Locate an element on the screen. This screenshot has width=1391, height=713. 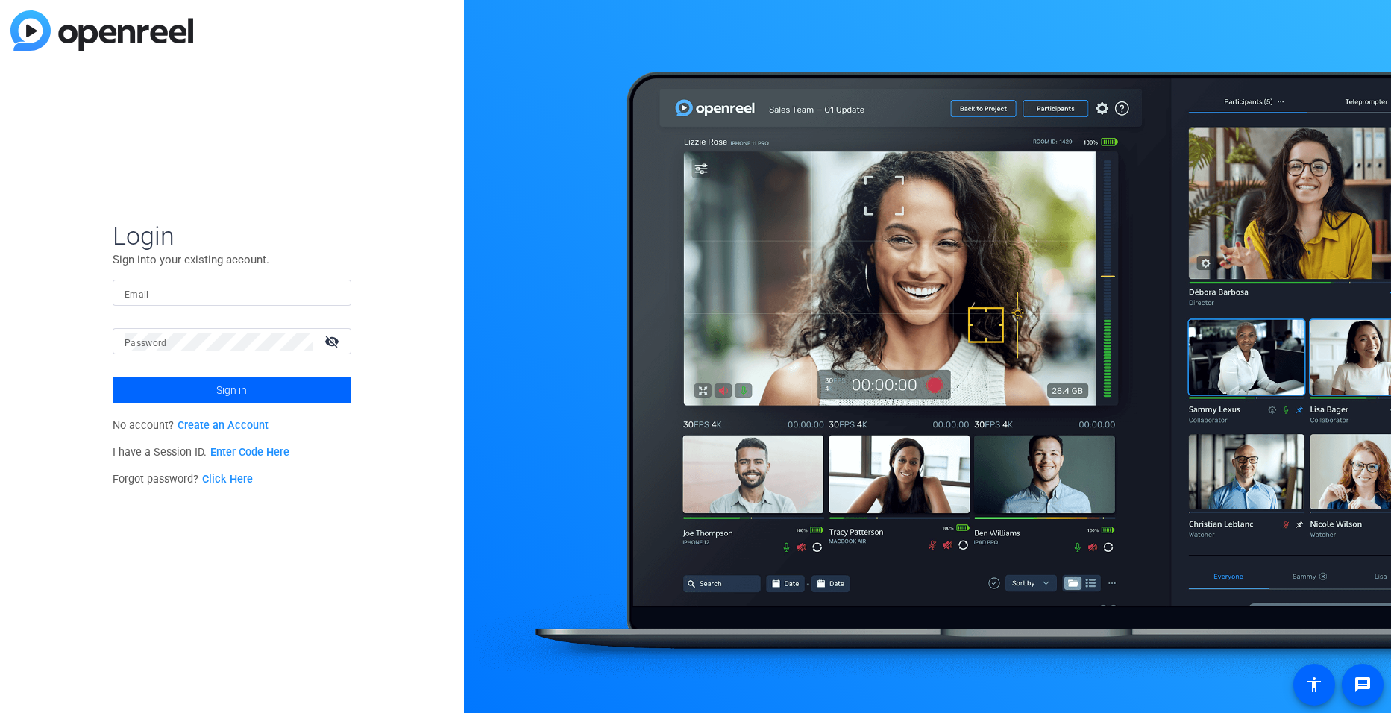
a: Create an Account is located at coordinates (223, 425).